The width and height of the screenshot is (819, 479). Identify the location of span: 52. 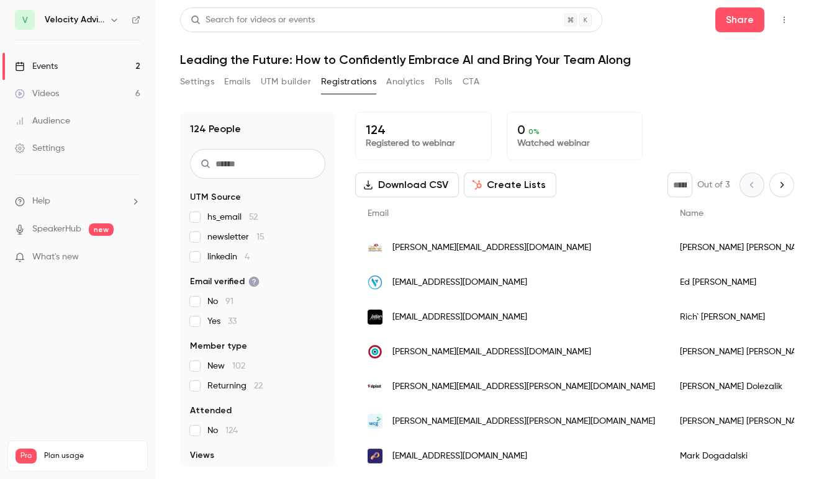
(253, 217).